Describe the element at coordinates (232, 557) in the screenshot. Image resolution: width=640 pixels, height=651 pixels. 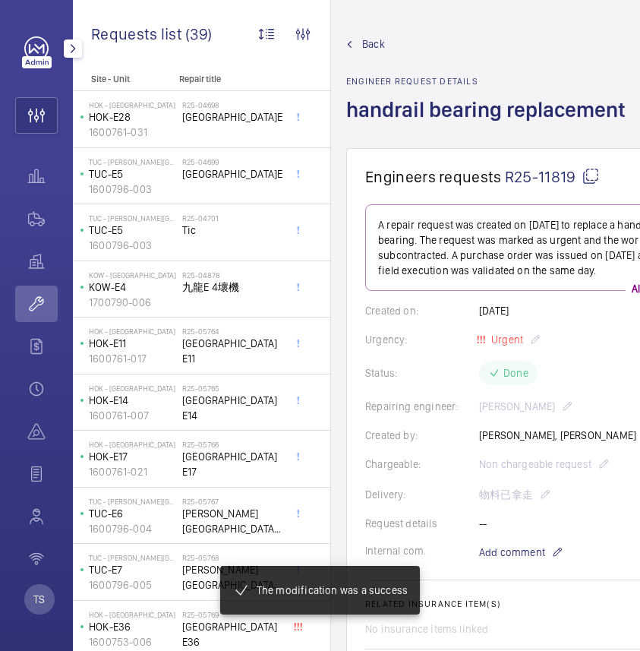
I see `h2: R25-05768` at that location.